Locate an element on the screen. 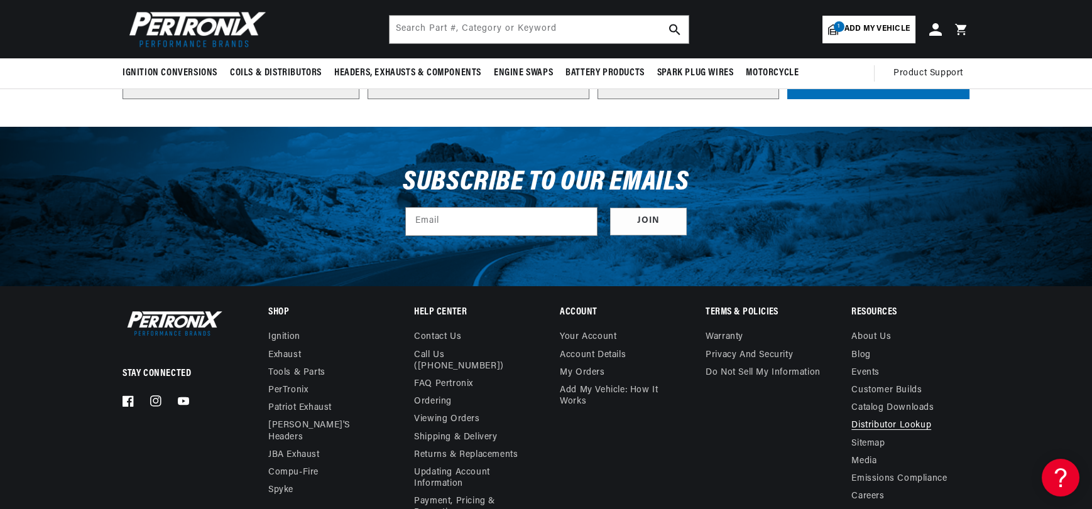  summary: Product Support is located at coordinates (931, 73).